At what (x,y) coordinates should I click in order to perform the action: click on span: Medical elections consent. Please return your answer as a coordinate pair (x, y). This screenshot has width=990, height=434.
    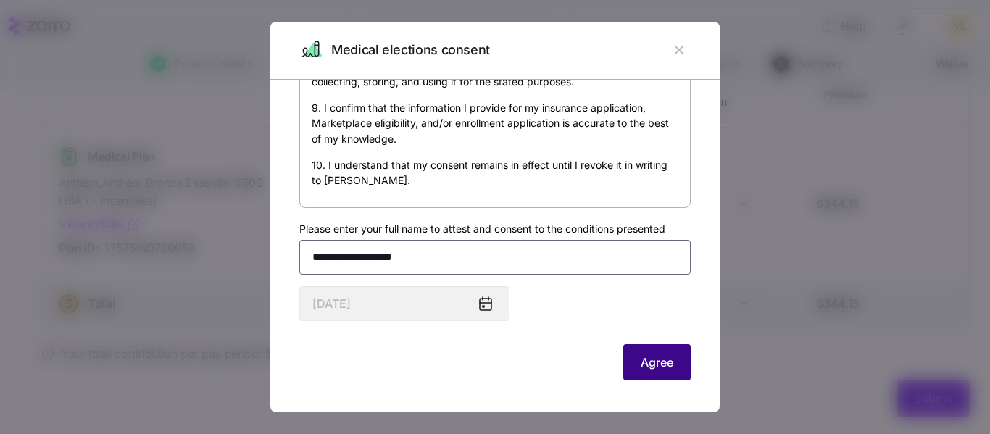
    Looking at the image, I should click on (410, 50).